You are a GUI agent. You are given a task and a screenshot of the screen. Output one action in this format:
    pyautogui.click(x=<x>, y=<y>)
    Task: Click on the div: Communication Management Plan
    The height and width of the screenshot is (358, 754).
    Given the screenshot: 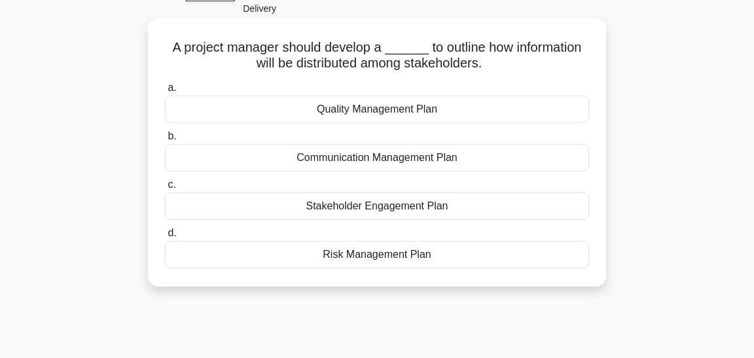 What is the action you would take?
    pyautogui.click(x=377, y=158)
    